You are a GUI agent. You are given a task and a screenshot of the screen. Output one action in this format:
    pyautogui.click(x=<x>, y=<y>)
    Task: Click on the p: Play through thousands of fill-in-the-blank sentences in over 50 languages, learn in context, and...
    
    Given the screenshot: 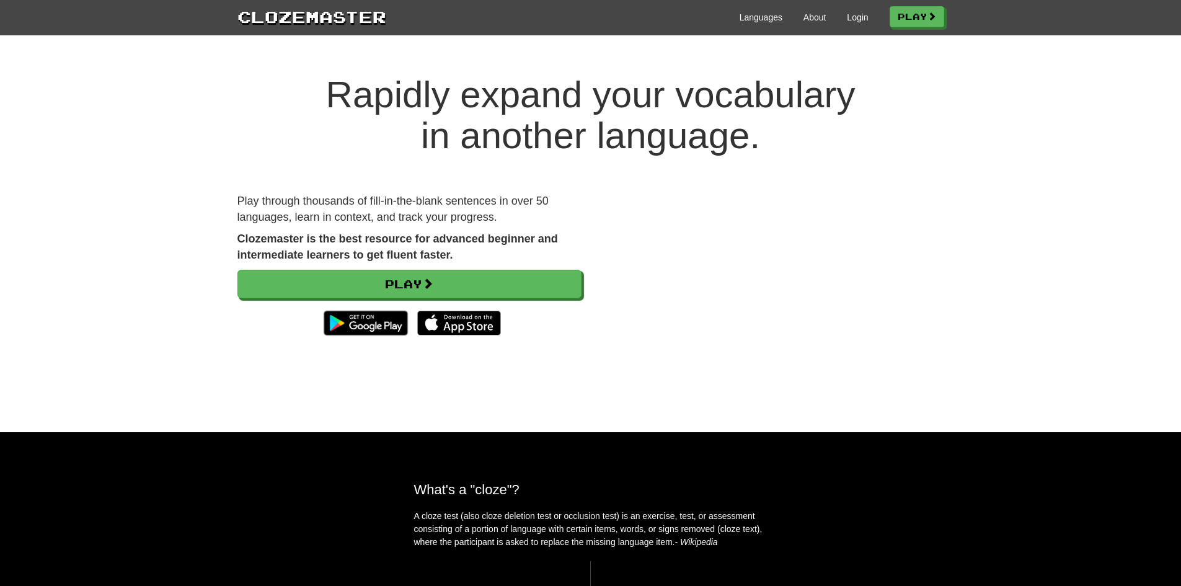 What is the action you would take?
    pyautogui.click(x=409, y=209)
    